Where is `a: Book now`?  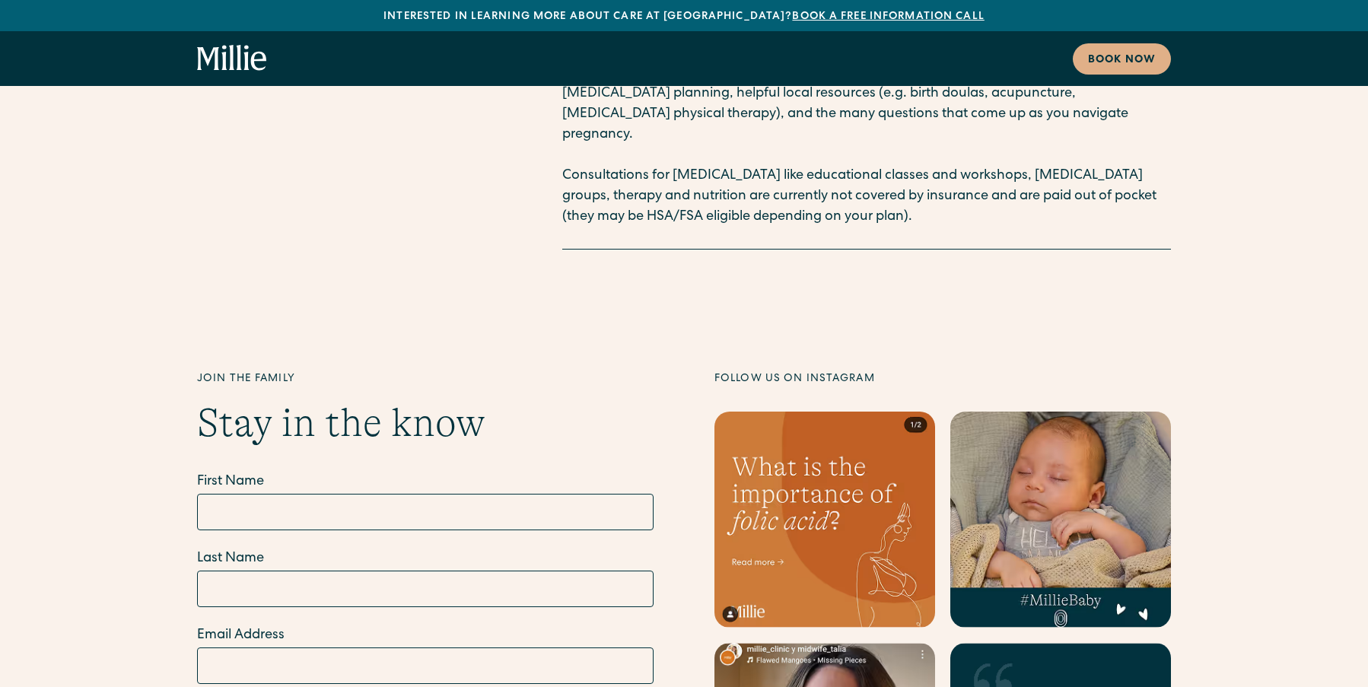
a: Book now is located at coordinates (1121, 59).